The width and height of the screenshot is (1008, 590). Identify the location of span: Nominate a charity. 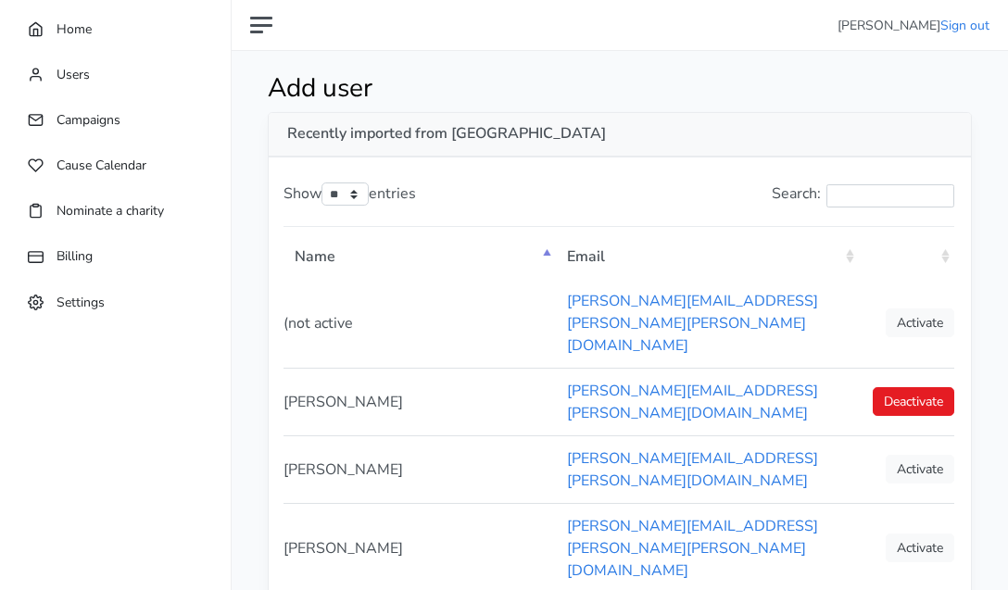
(110, 210).